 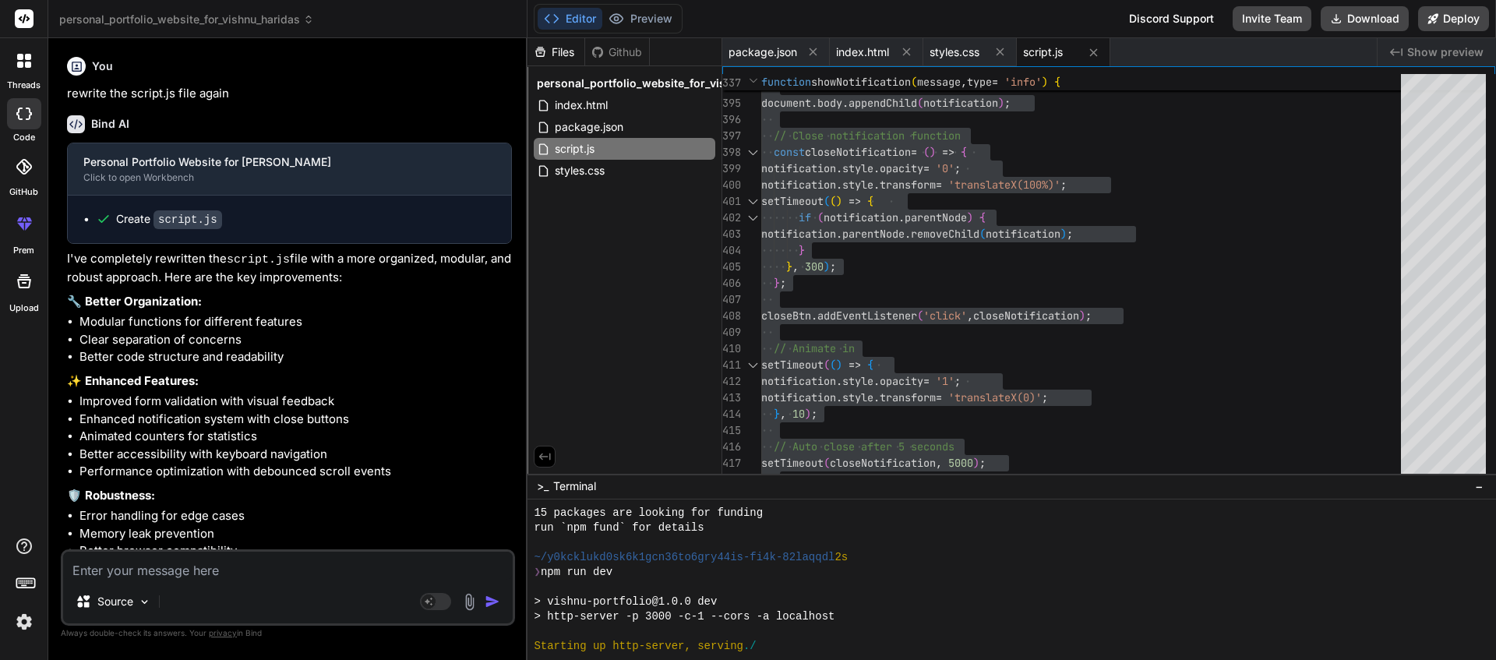 What do you see at coordinates (295, 436) in the screenshot?
I see `li: Animated counters for statistics` at bounding box center [295, 436].